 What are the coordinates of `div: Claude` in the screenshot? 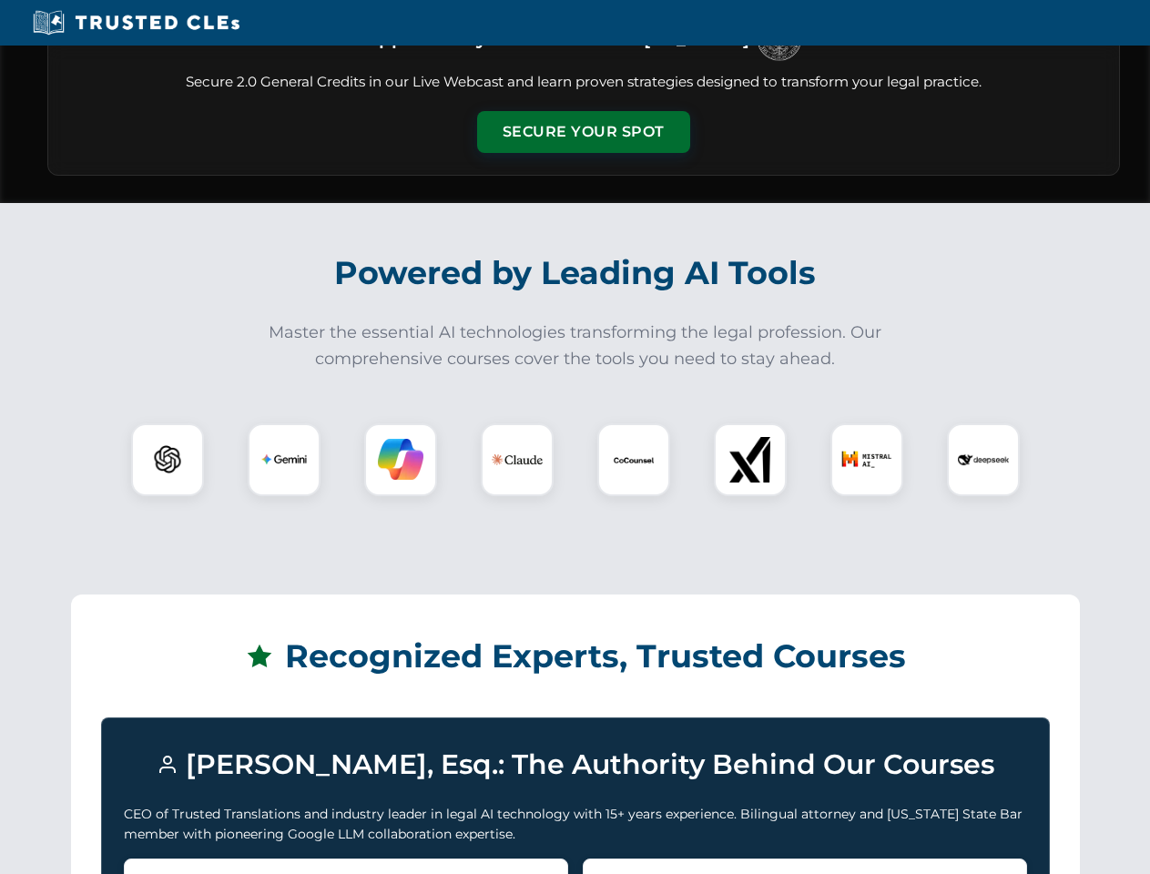 It's located at (517, 460).